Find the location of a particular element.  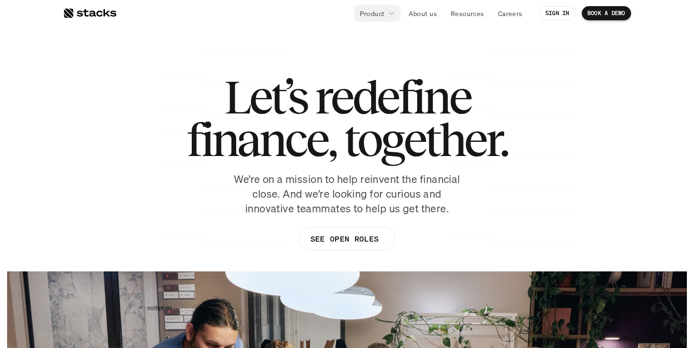

p: Resources is located at coordinates (467, 13).